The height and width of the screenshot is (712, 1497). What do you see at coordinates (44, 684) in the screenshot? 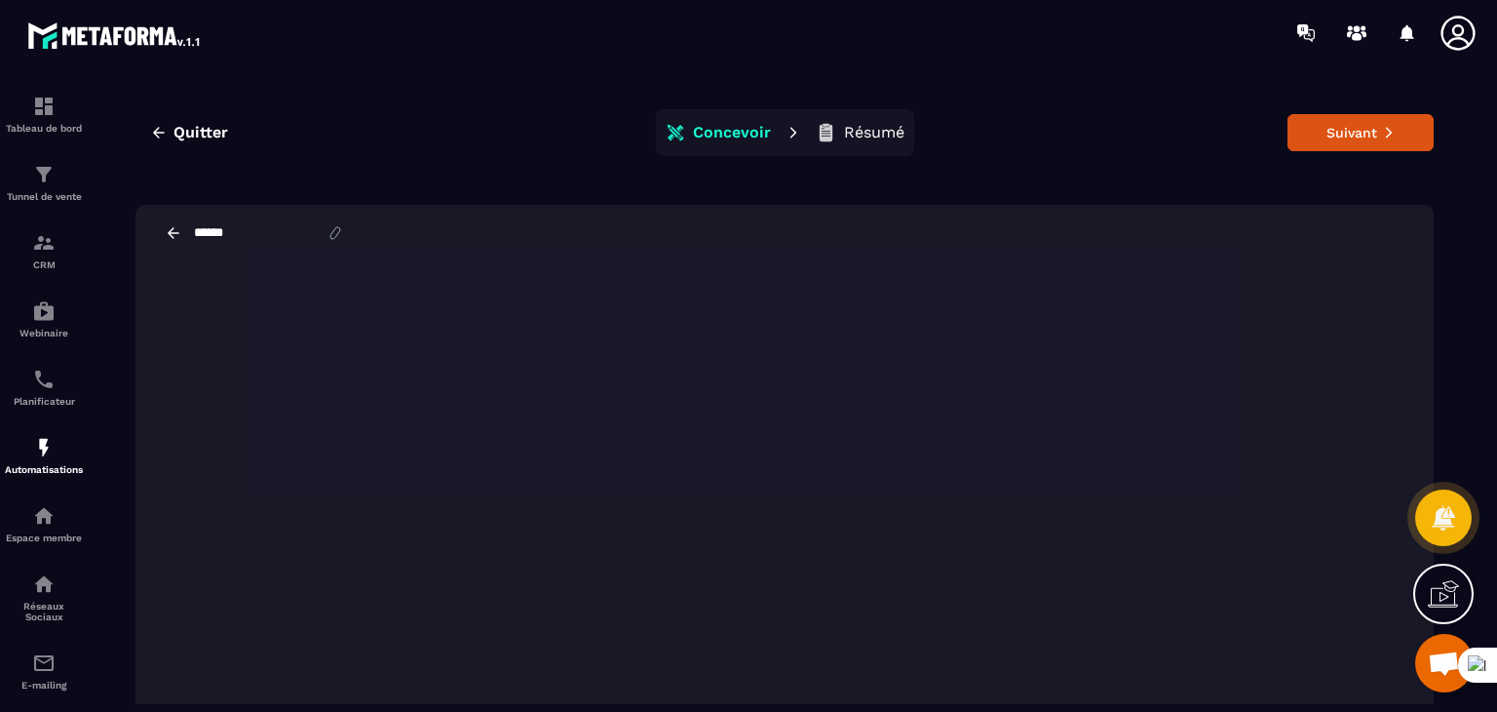
I see `p: E-mailing` at bounding box center [44, 684].